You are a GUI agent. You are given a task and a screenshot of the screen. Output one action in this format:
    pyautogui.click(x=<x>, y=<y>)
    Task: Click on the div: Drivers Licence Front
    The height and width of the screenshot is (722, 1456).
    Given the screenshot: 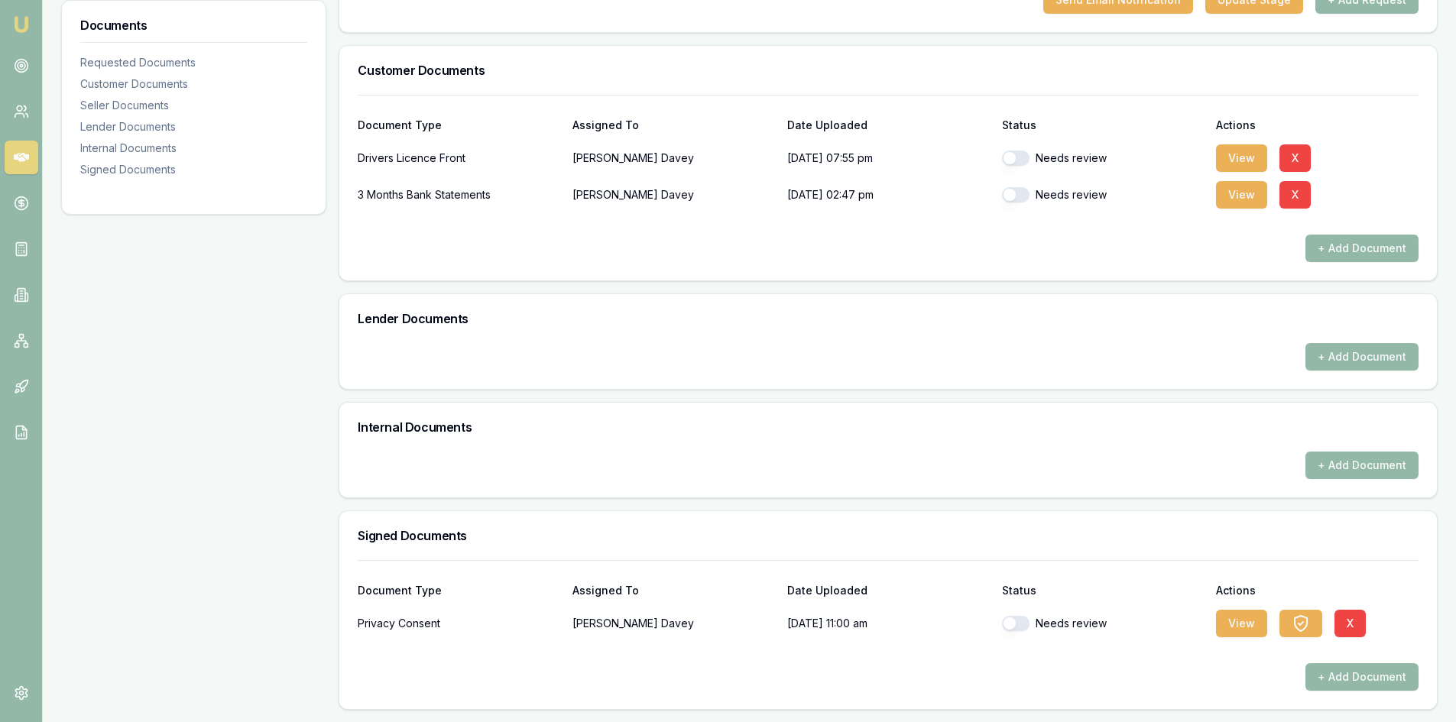 What is the action you would take?
    pyautogui.click(x=459, y=158)
    